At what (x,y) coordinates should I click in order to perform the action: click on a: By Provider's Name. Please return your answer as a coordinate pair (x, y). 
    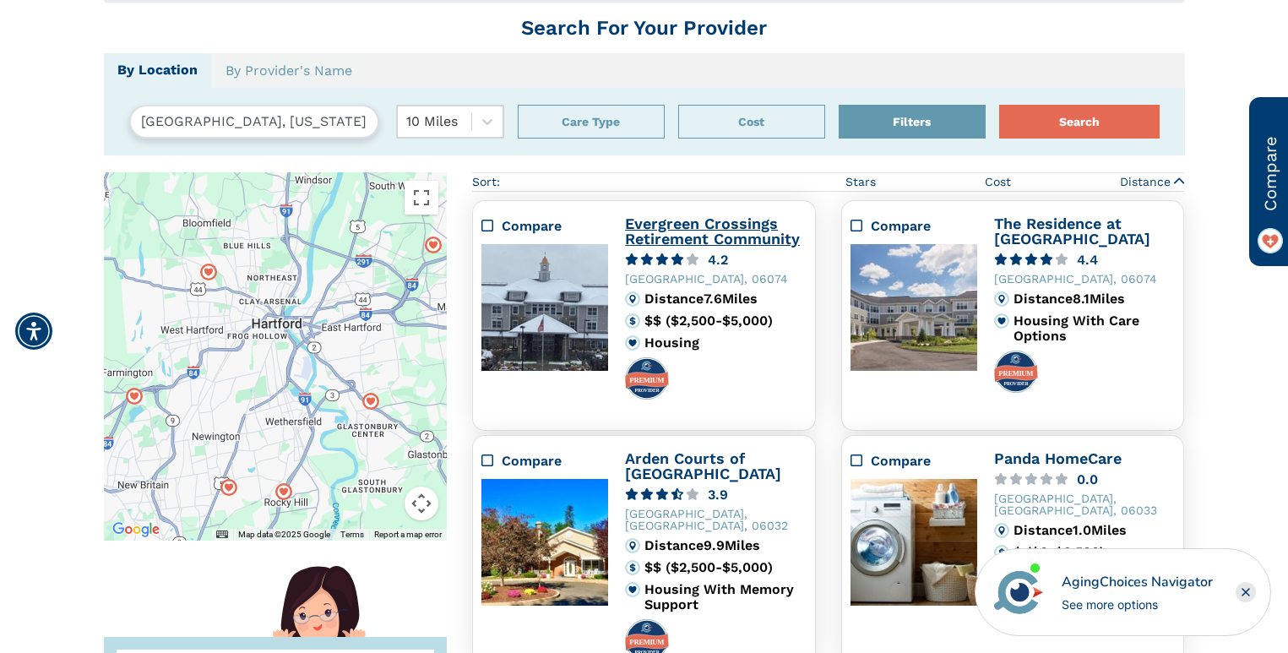
    Looking at the image, I should click on (289, 71).